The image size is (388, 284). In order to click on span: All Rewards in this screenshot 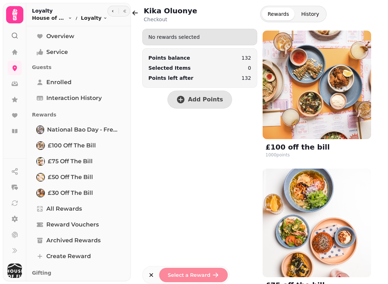, I will do `click(64, 209)`.